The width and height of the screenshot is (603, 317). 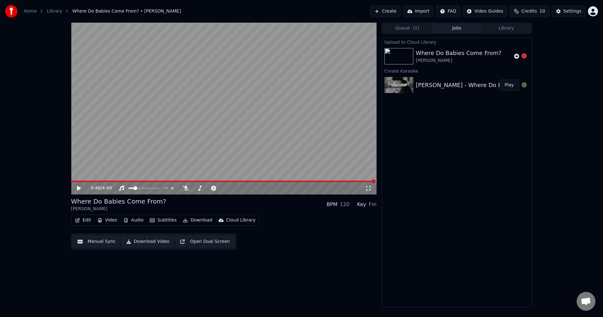 I want to click on button: Video Guides, so click(x=485, y=11).